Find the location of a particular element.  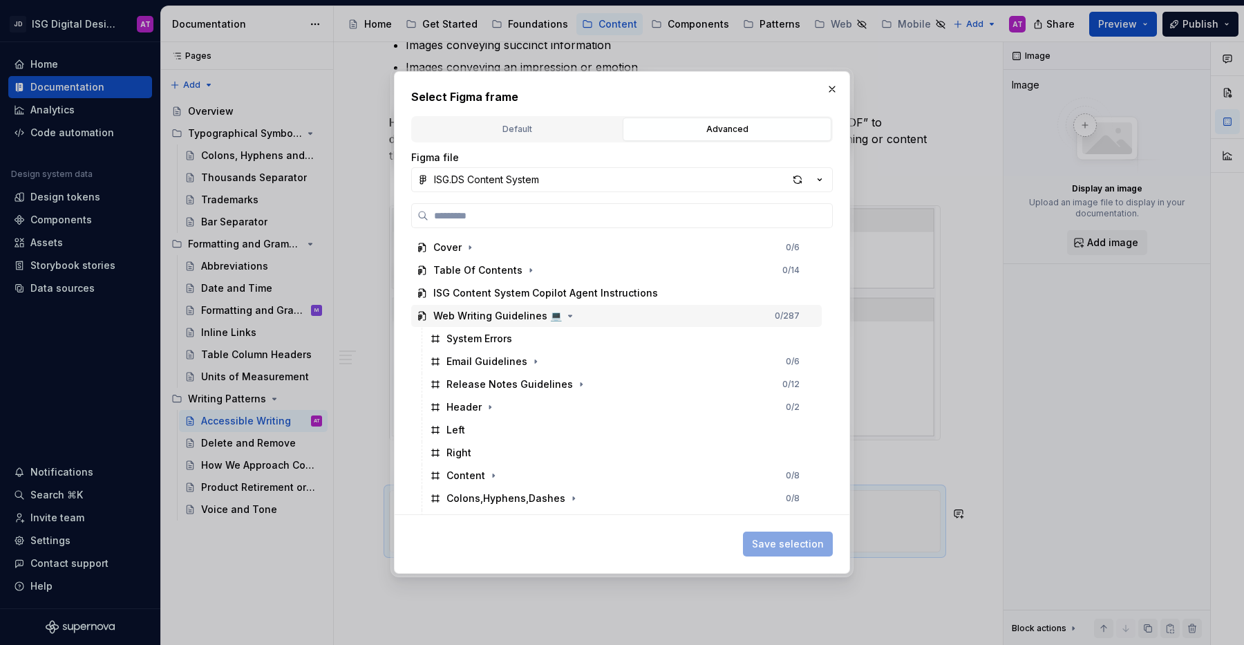

div: Table Of Contents is located at coordinates (478, 270).